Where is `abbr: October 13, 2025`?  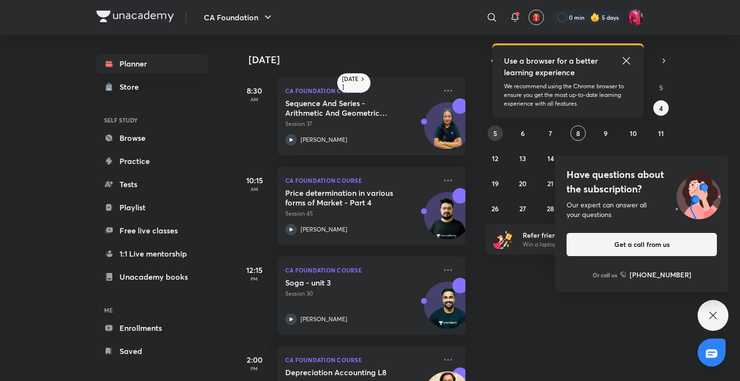
abbr: October 13, 2025 is located at coordinates (523, 158).